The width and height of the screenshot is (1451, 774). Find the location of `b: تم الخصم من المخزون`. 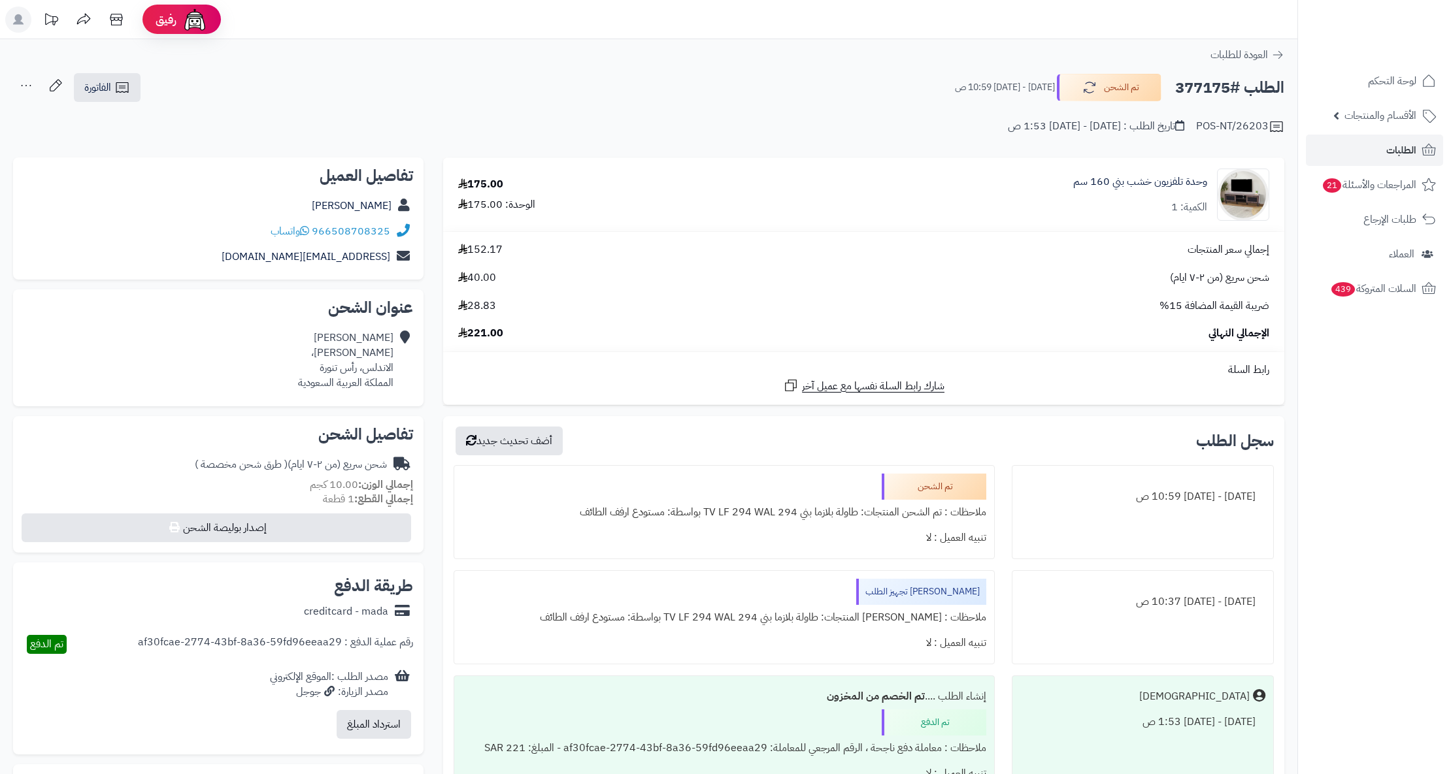

b: تم الخصم من المخزون is located at coordinates (876, 697).